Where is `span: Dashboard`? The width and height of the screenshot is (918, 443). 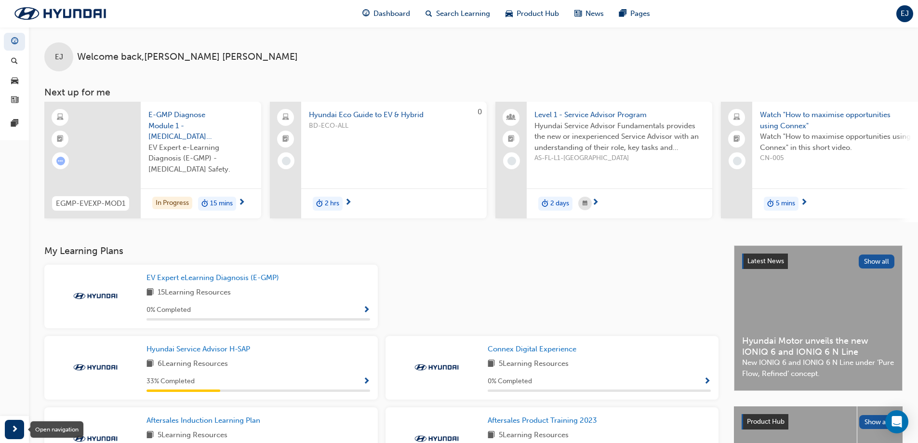
span: Dashboard is located at coordinates (392, 13).